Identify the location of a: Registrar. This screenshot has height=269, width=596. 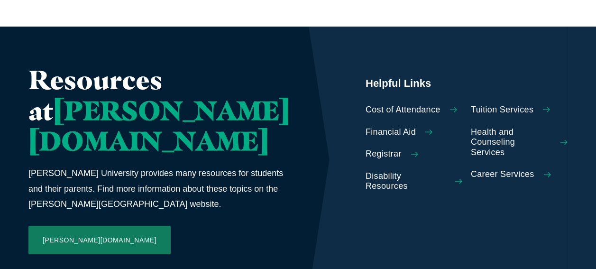
(414, 154).